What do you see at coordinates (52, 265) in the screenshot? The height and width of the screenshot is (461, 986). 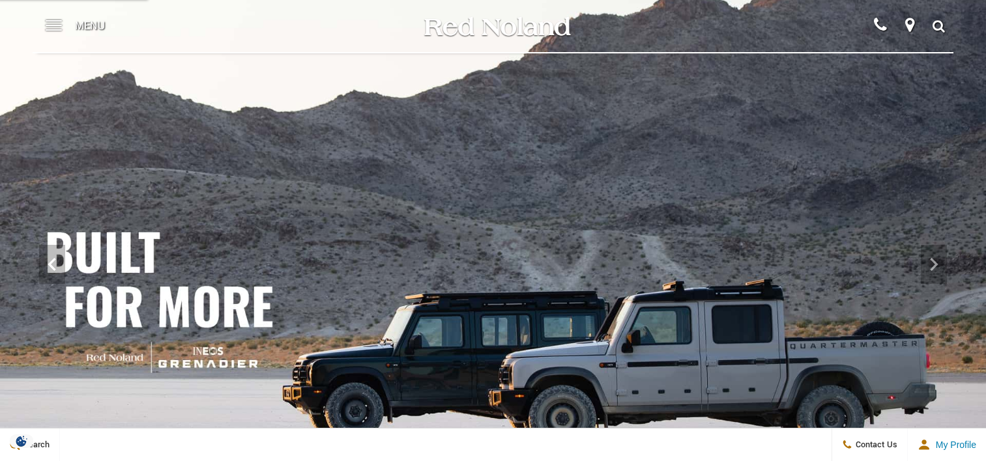 I see `div: Previous` at bounding box center [52, 265].